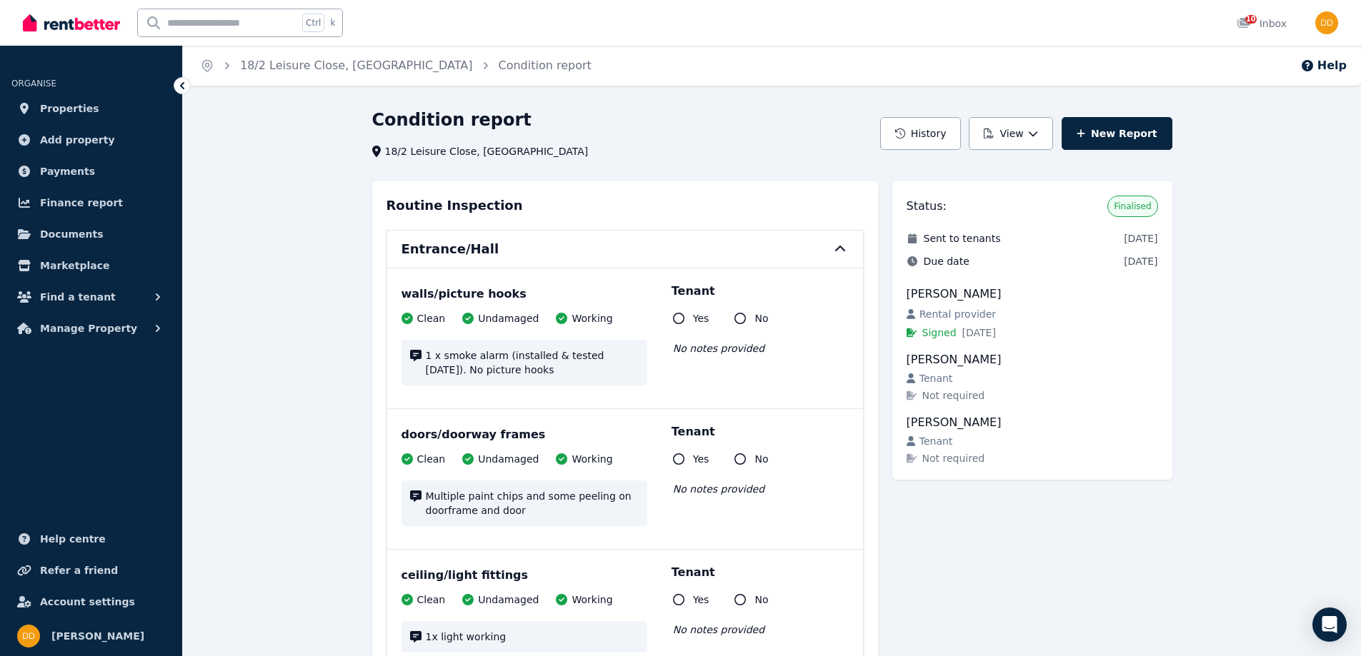  I want to click on a: Condition report, so click(545, 65).